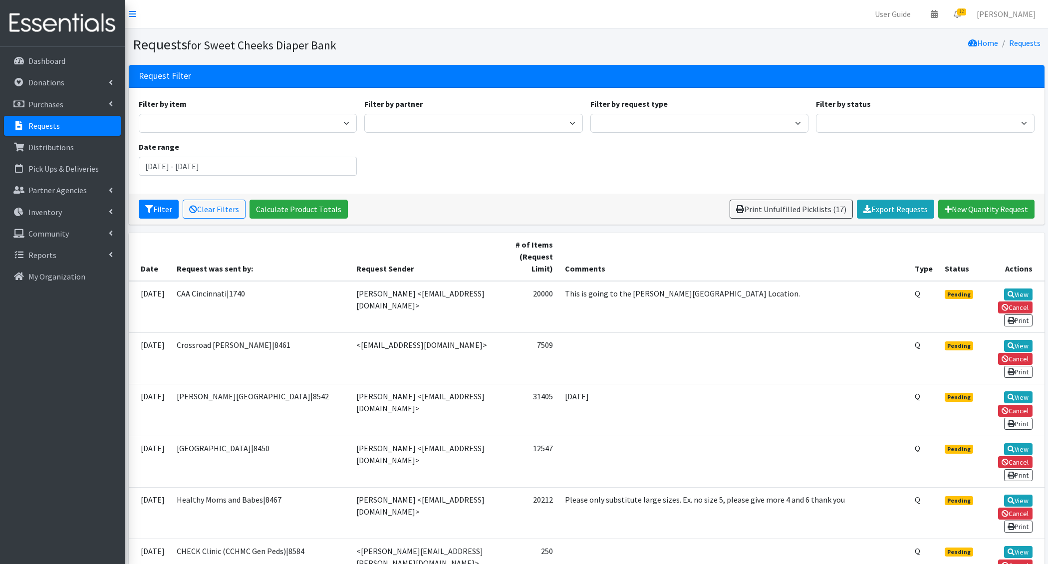 The height and width of the screenshot is (564, 1048). What do you see at coordinates (423, 256) in the screenshot?
I see `th: Request Sender` at bounding box center [423, 256].